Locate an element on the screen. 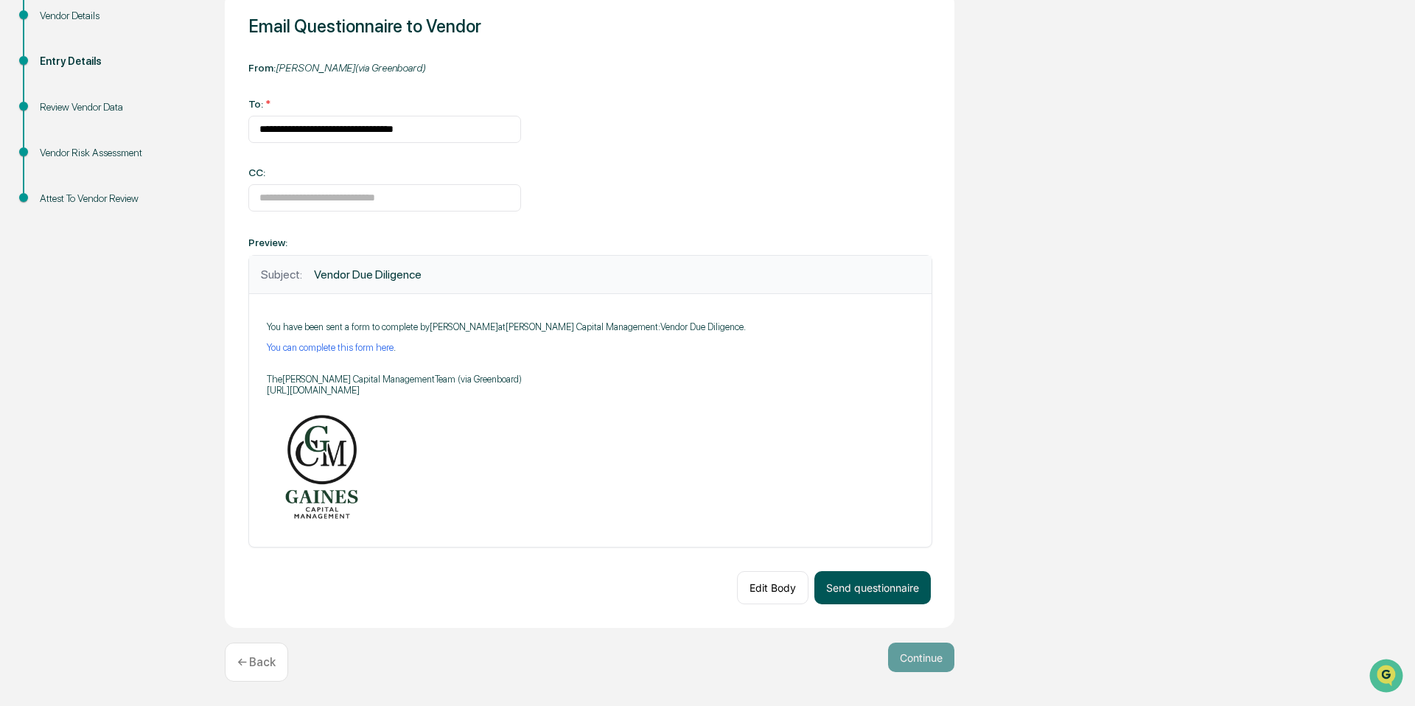 Image resolution: width=1415 pixels, height=706 pixels. button: Edit Body is located at coordinates (772, 587).